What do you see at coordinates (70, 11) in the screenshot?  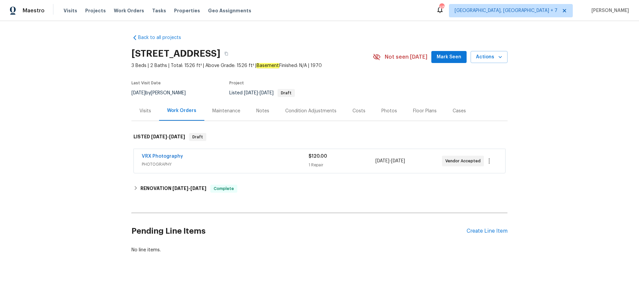 I see `span: Visits` at bounding box center [70, 11].